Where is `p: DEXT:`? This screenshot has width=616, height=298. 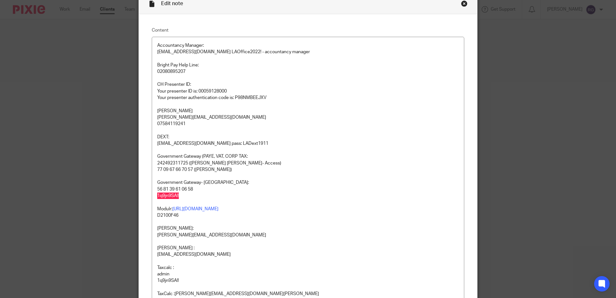 p: DEXT: is located at coordinates (308, 137).